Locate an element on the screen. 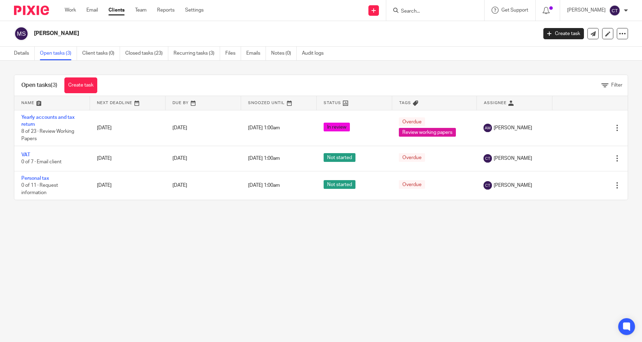 The width and height of the screenshot is (642, 342). img: Pixie is located at coordinates (32, 10).